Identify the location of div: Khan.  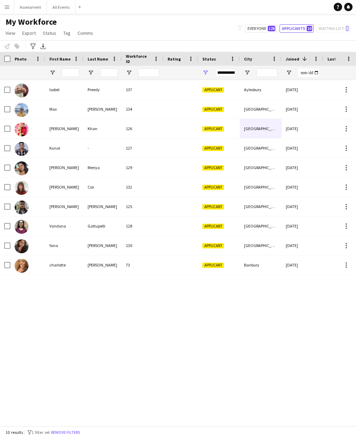
(103, 128).